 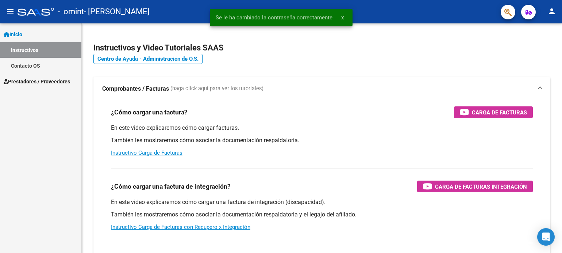 I want to click on h3: ¿Cómo cargar una factura?, so click(x=149, y=112).